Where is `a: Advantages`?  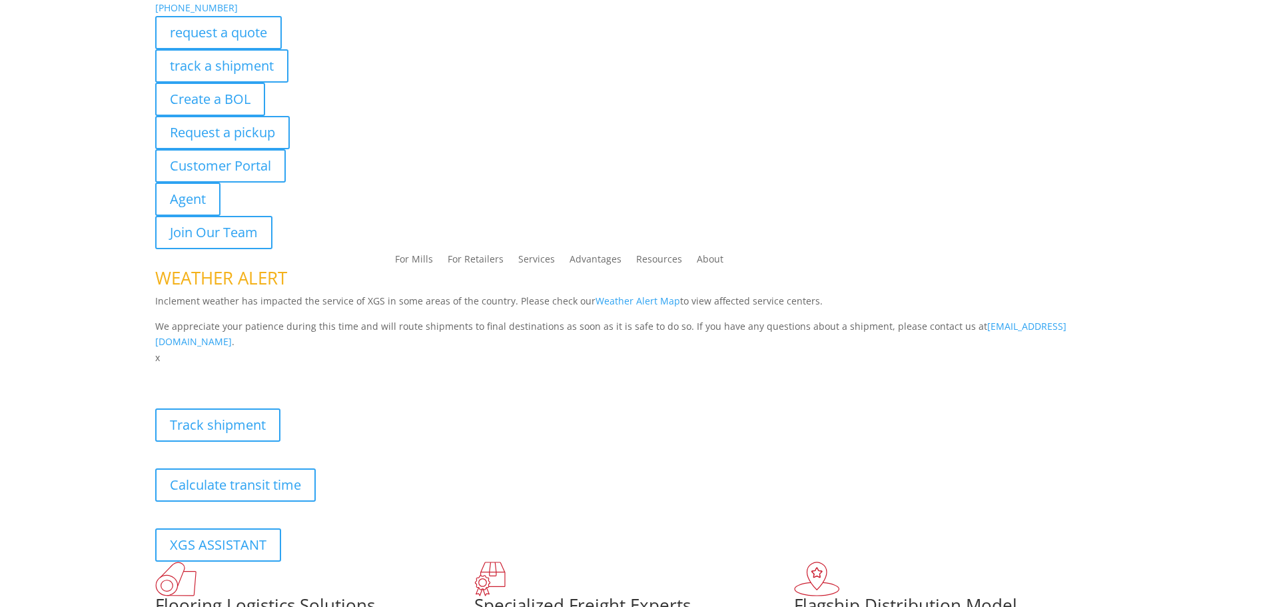
a: Advantages is located at coordinates (596, 262).